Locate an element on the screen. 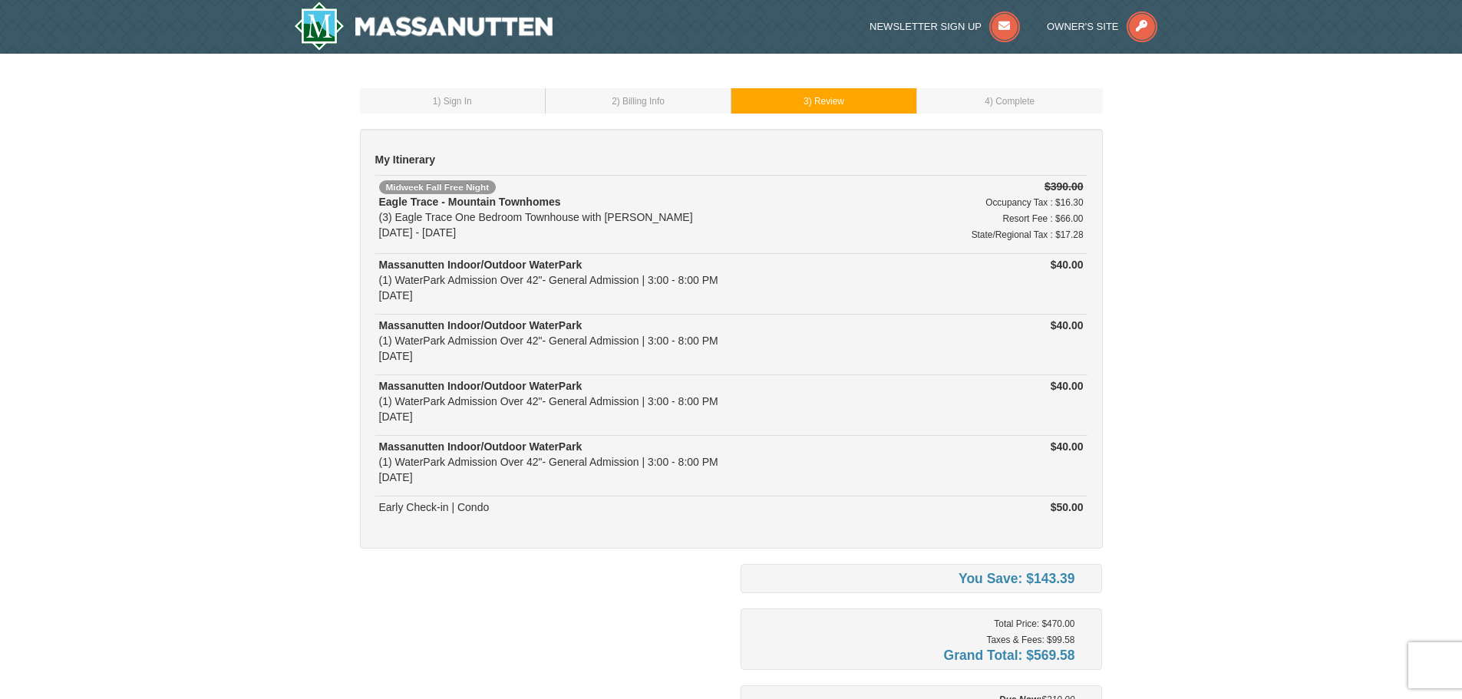  span: Owner's Site is located at coordinates (1083, 26).